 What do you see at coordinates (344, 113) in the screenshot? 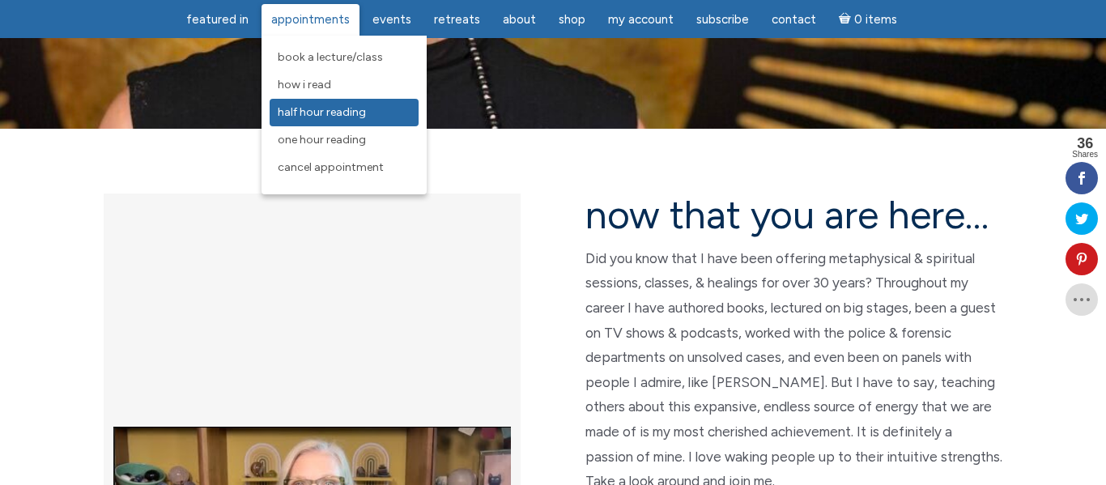
I see `a: Half Hour Reading` at bounding box center [344, 113].